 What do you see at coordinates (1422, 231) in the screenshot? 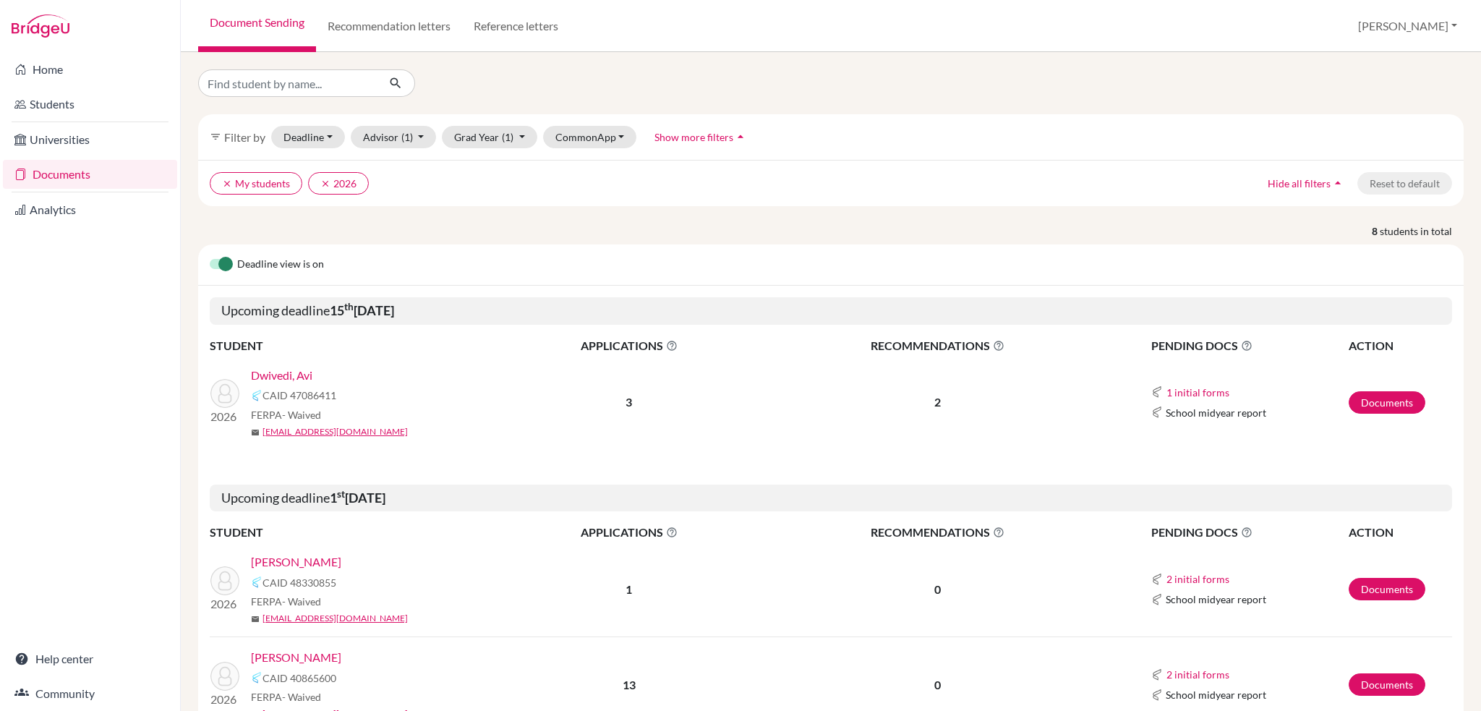
I see `span: students in total` at bounding box center [1422, 231].